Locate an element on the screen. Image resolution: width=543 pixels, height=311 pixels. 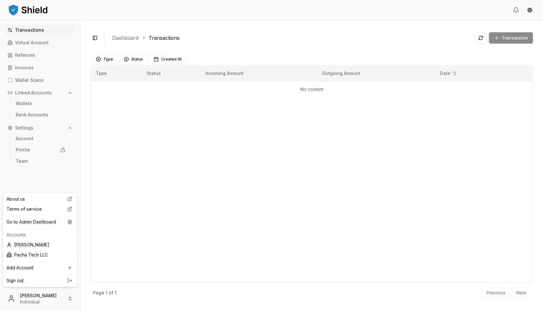
div: Go to Admin Dashboard is located at coordinates (40, 222).